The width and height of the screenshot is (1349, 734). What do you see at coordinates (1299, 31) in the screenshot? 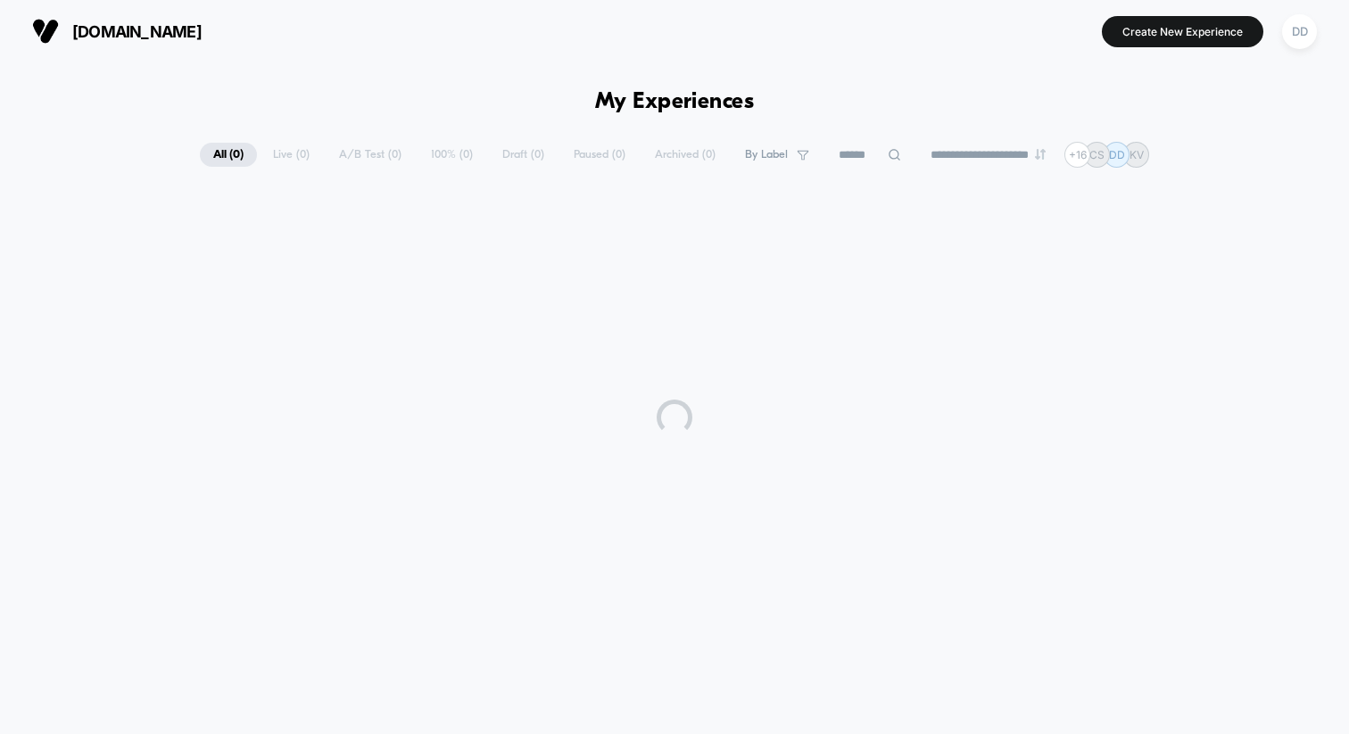
I see `button: DD` at bounding box center [1299, 31].